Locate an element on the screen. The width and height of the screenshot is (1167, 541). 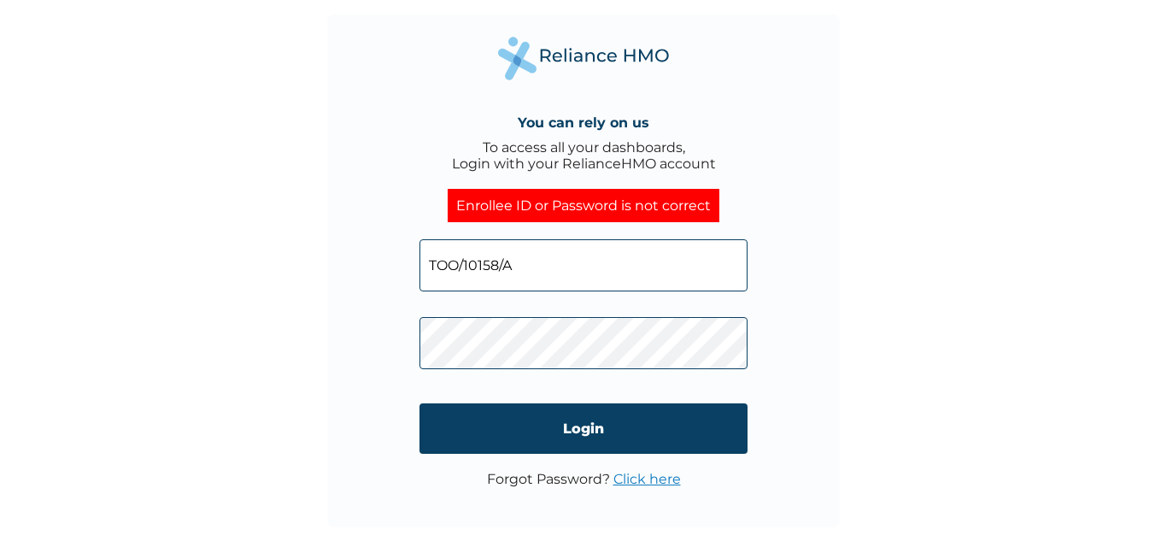
img: Reliance Health's Logo is located at coordinates (584, 58).